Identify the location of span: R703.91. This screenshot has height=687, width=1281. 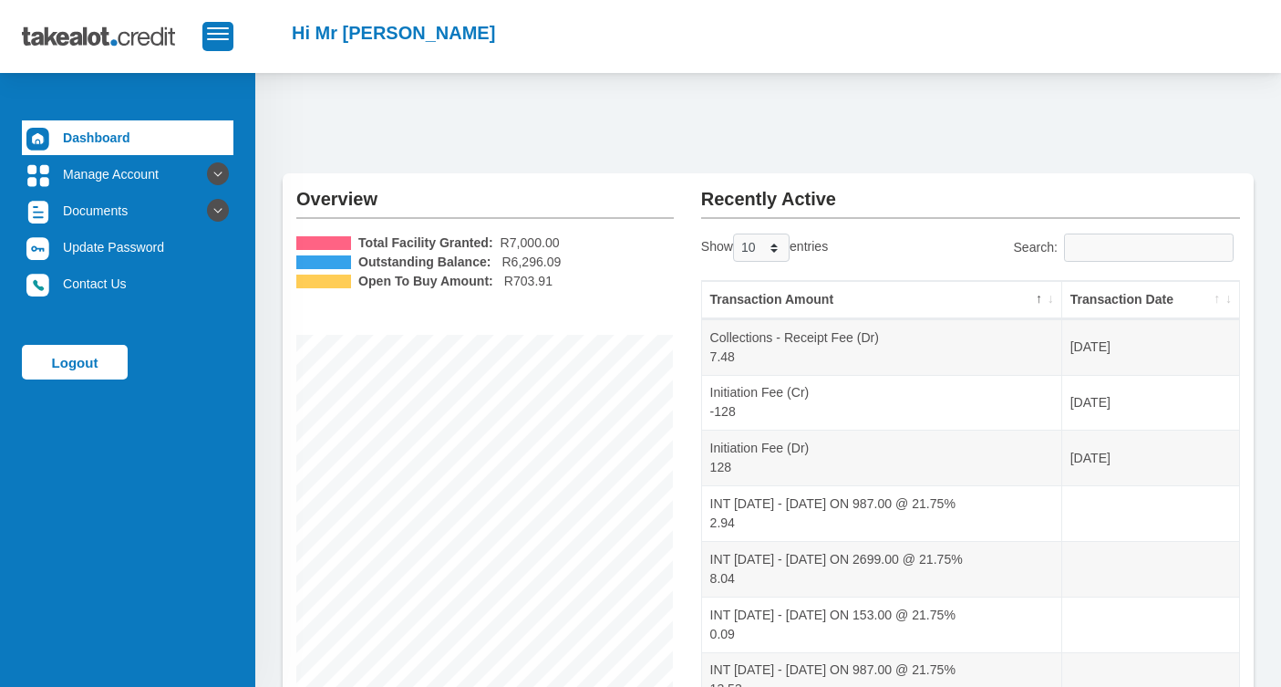
(528, 281).